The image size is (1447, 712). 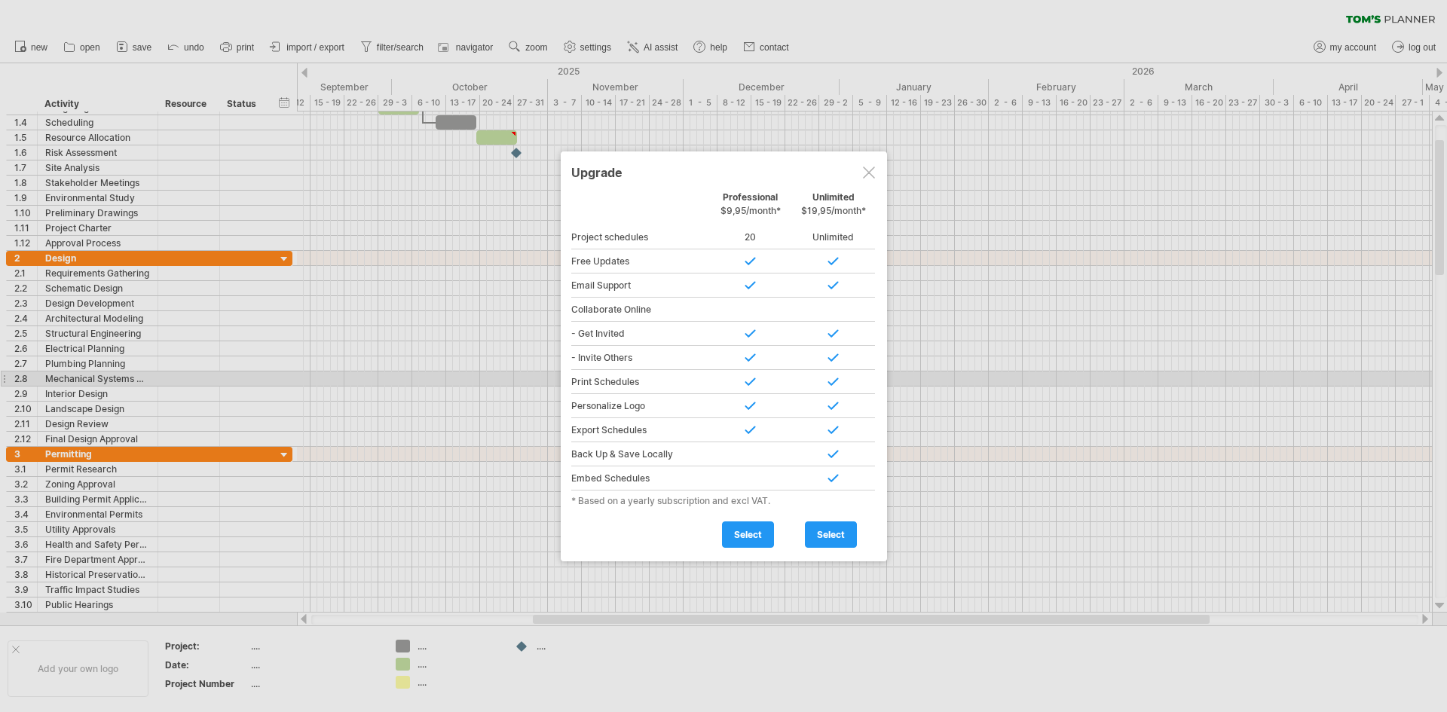 What do you see at coordinates (834, 210) in the screenshot?
I see `span: $19,95/month*` at bounding box center [834, 210].